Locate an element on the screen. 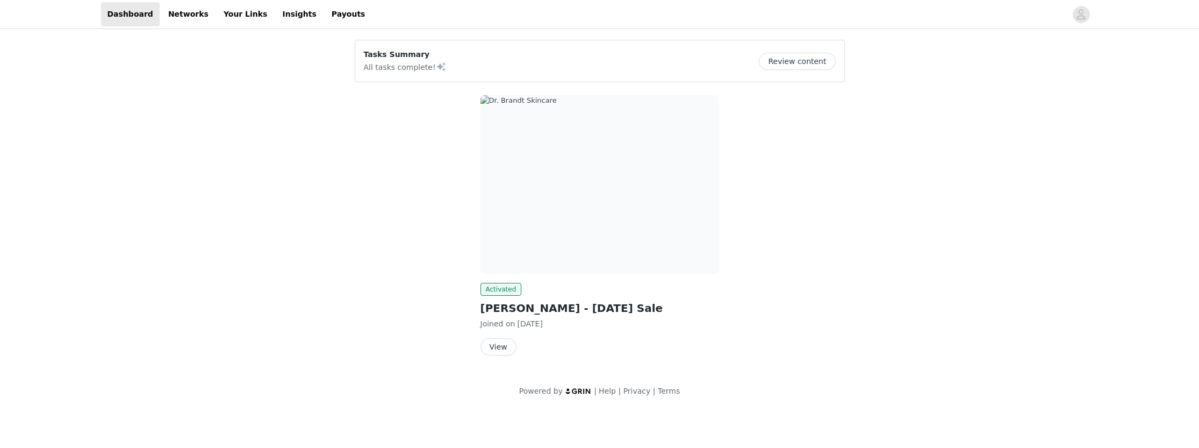 This screenshot has height=448, width=1199. p: Tasks Summary is located at coordinates (405, 54).